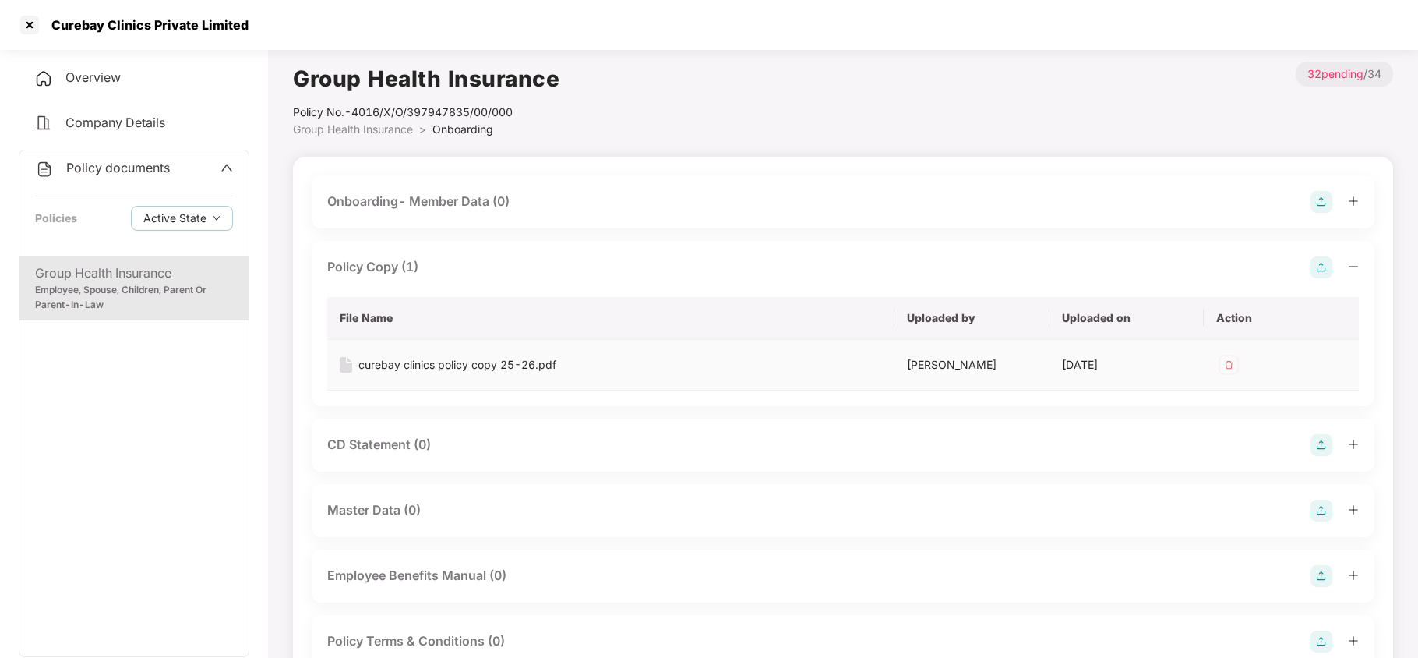 Image resolution: width=1418 pixels, height=658 pixels. I want to click on span: Active State, so click(175, 218).